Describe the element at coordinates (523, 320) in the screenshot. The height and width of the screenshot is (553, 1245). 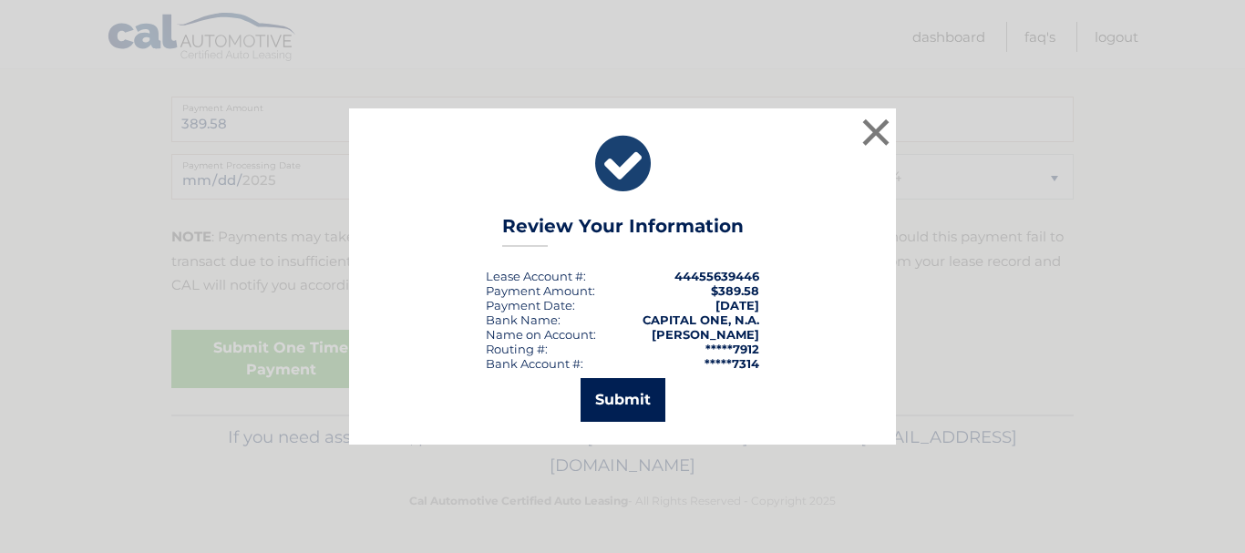
I see `div: Bank Name:` at that location.